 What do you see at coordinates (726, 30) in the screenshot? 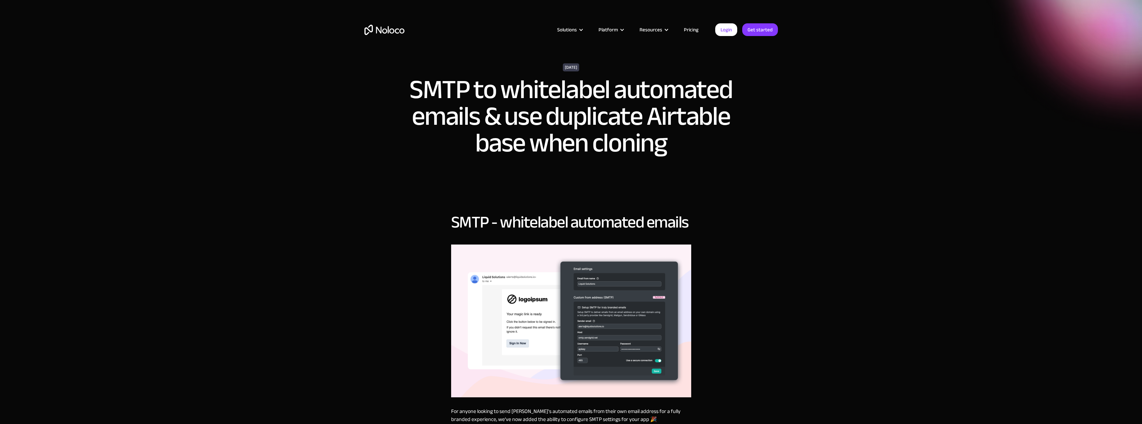
I see `a: Login` at bounding box center [726, 30].